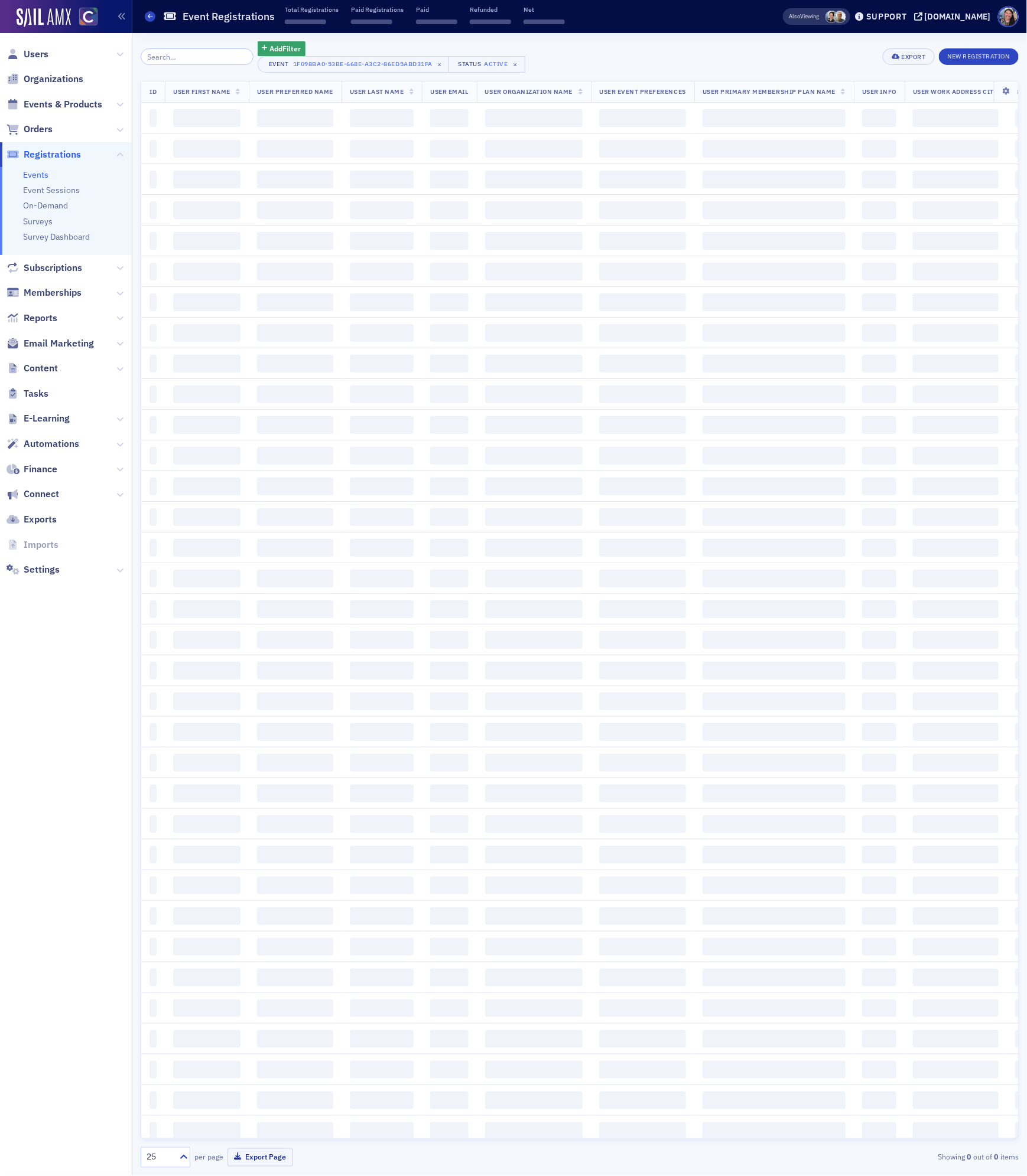 This screenshot has width=1027, height=1176. What do you see at coordinates (955, 91) in the screenshot?
I see `span: User Work Address City` at bounding box center [955, 91].